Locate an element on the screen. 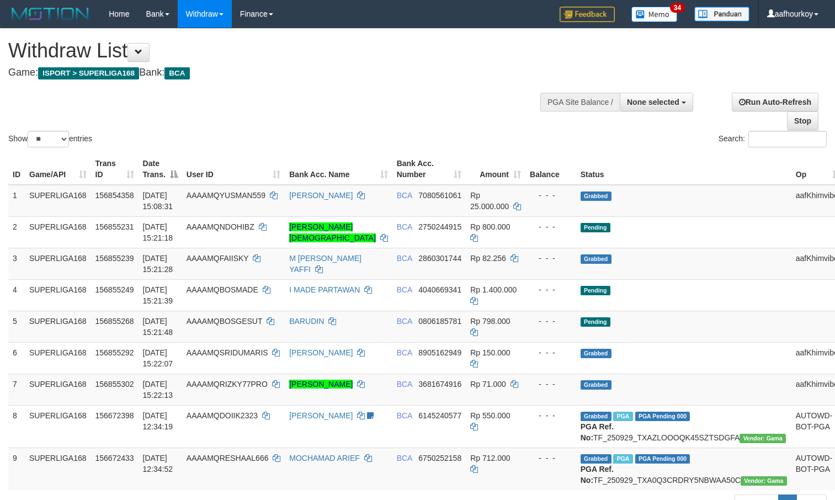 This screenshot has width=835, height=500. span: Copy 2860301744 to clipboard is located at coordinates (440, 258).